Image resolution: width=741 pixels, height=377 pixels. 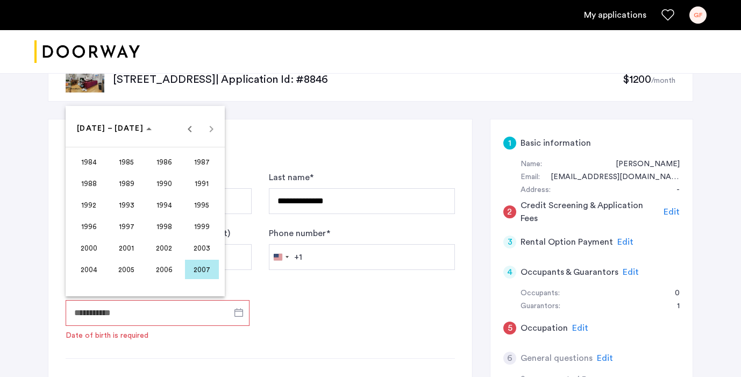 I want to click on button: 1998, so click(x=164, y=226).